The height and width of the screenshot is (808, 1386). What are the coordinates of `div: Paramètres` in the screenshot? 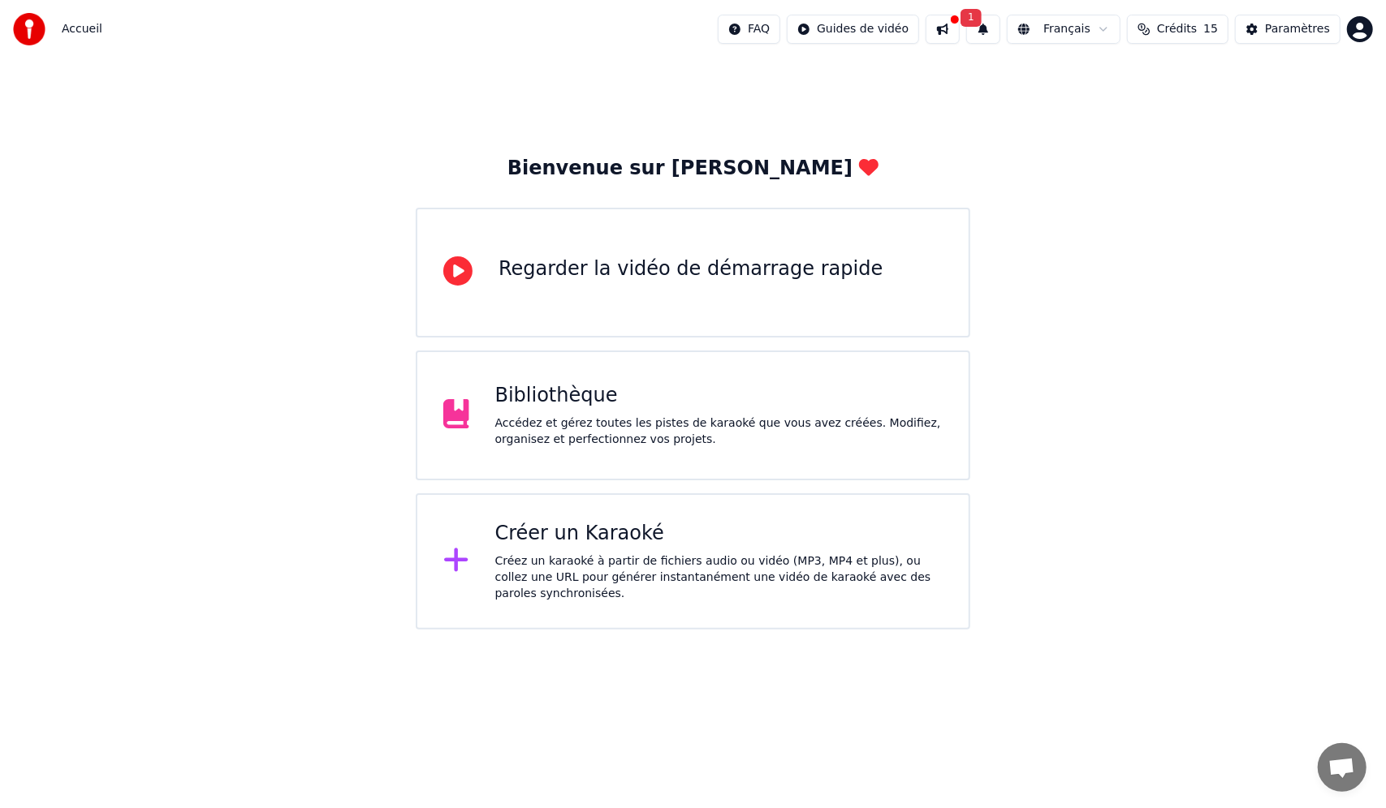 It's located at (1297, 29).